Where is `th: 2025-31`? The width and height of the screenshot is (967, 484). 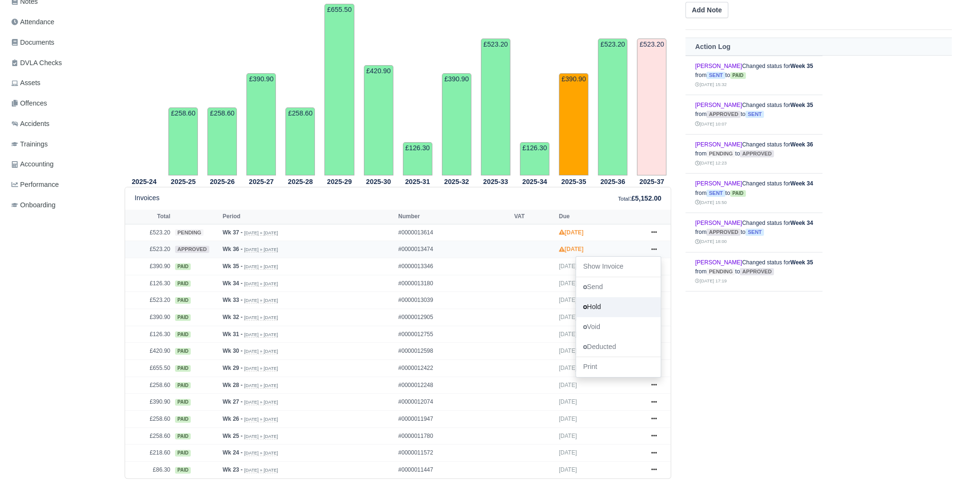 th: 2025-31 is located at coordinates (418, 182).